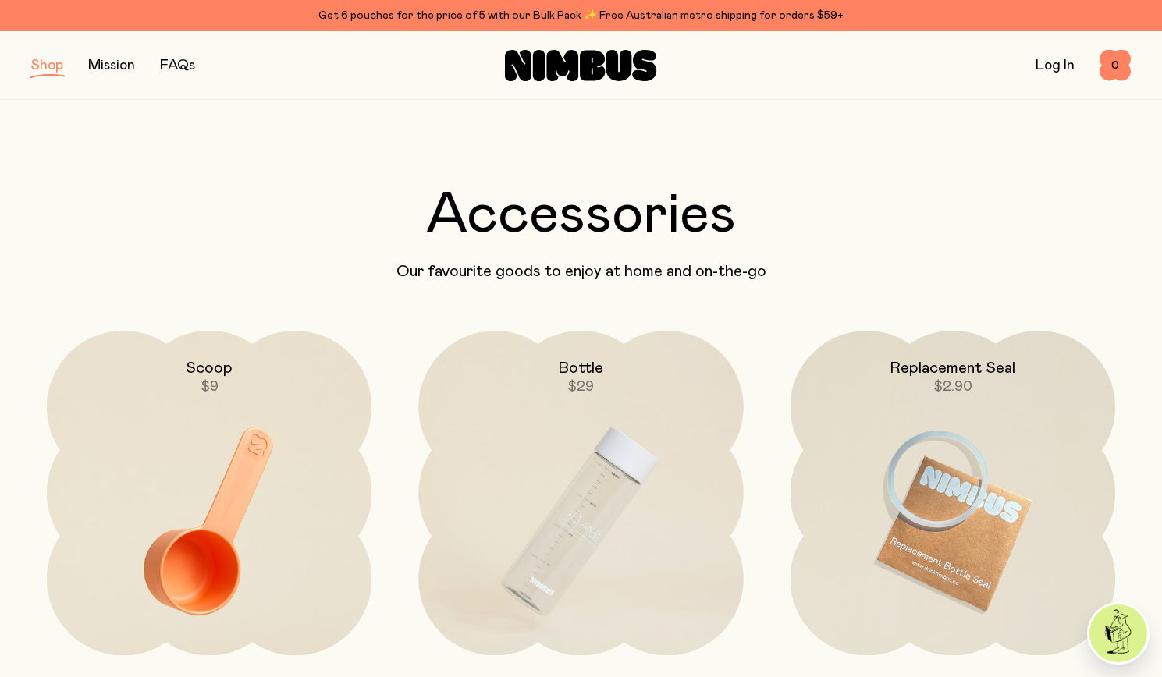  Describe the element at coordinates (580, 368) in the screenshot. I see `h2: Bottle` at that location.